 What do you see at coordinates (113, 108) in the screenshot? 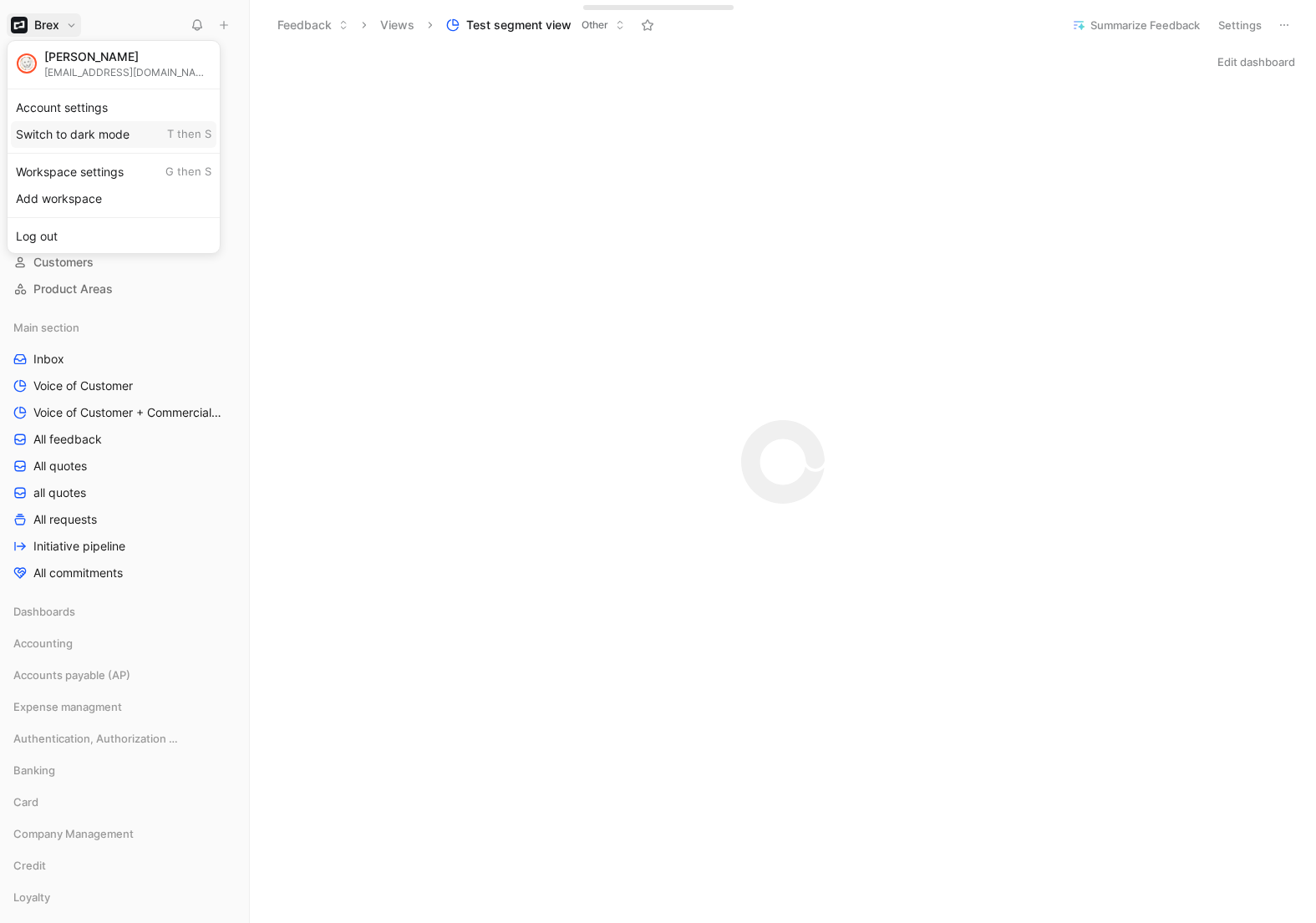
I see `div: Account settings` at bounding box center [113, 108].